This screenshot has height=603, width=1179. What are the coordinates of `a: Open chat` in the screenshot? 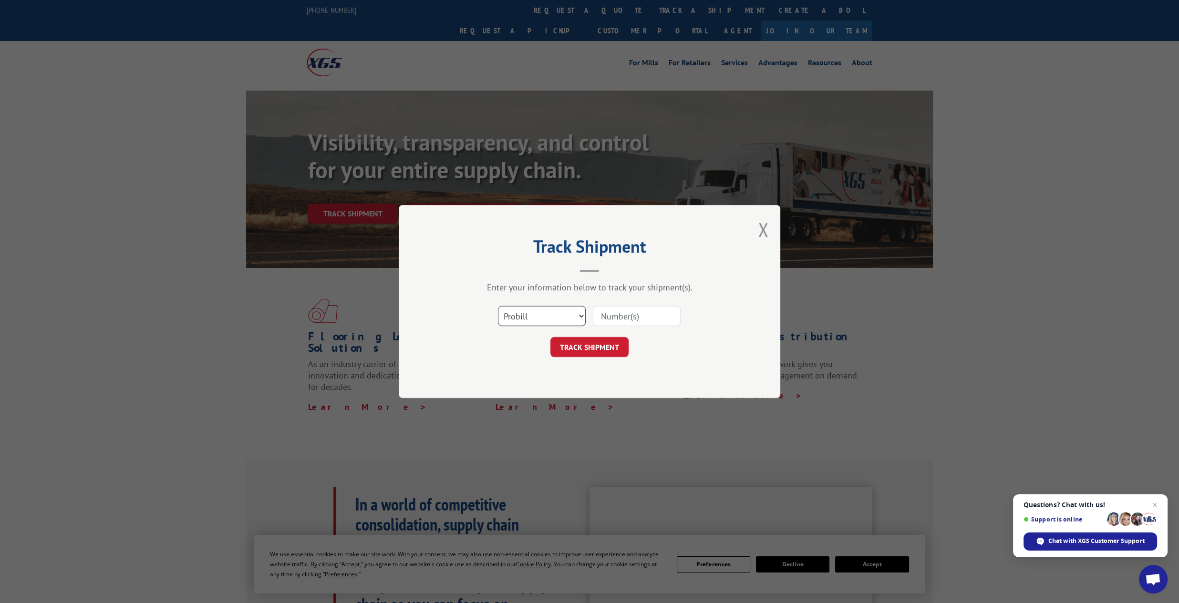 It's located at (1153, 579).